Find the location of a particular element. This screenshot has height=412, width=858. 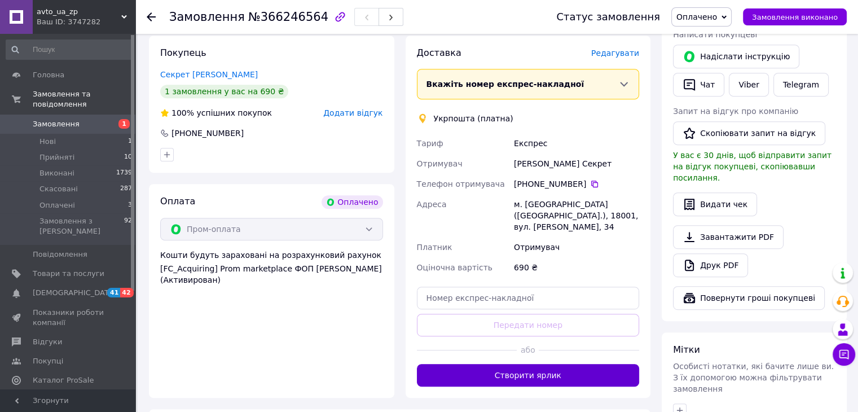

div: Оплачено is located at coordinates (352, 202).